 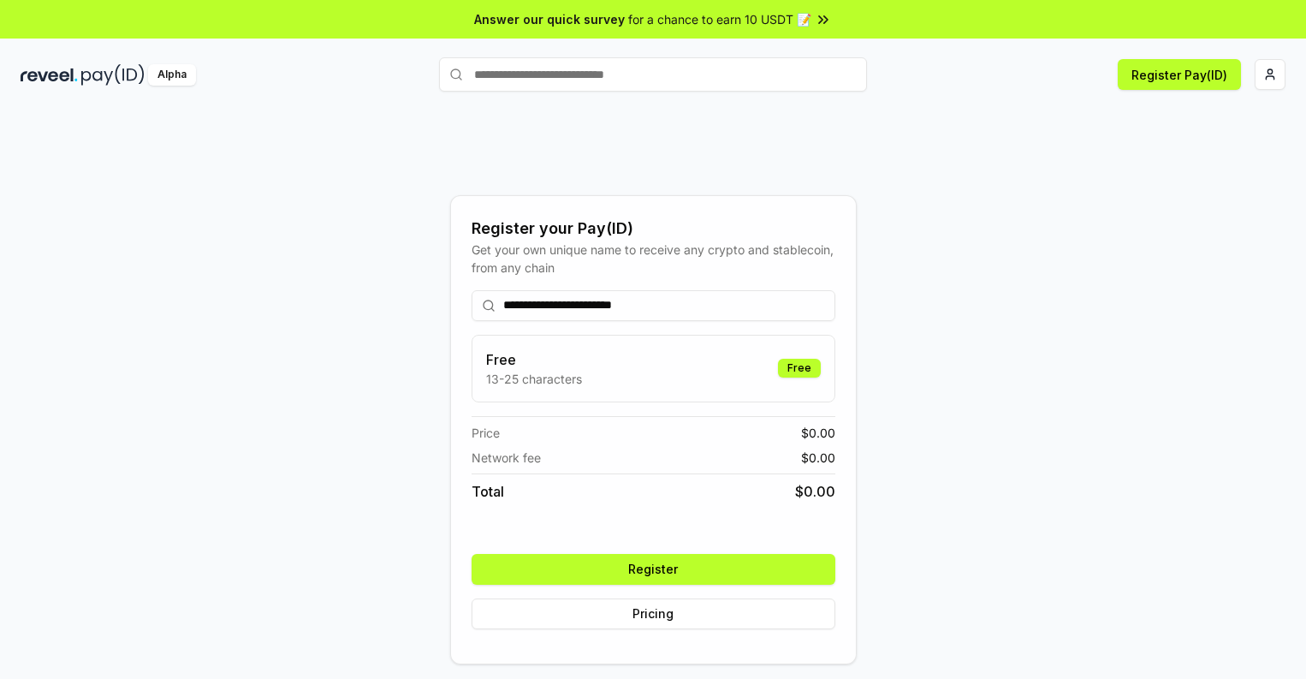 What do you see at coordinates (534, 359) in the screenshot?
I see `h3: Free` at bounding box center [534, 359].